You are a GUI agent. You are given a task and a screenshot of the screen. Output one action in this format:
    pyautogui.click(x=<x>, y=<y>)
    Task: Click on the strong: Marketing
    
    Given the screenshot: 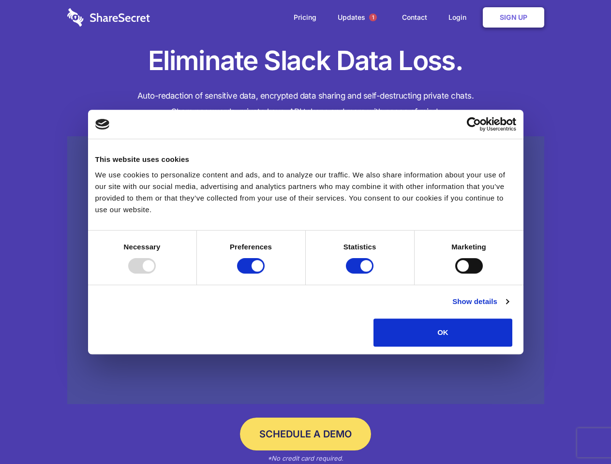 What is the action you would take?
    pyautogui.click(x=469, y=247)
    